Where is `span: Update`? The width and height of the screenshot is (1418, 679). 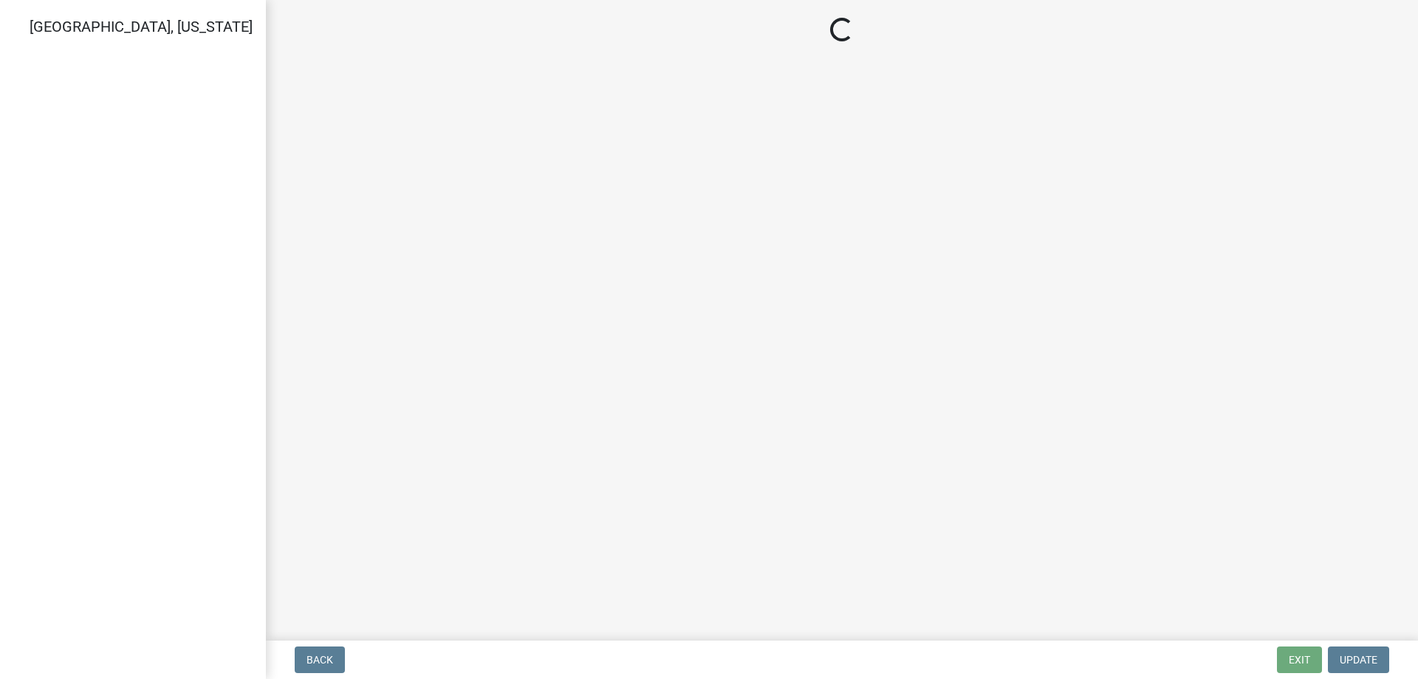
span: Update is located at coordinates (1359, 660).